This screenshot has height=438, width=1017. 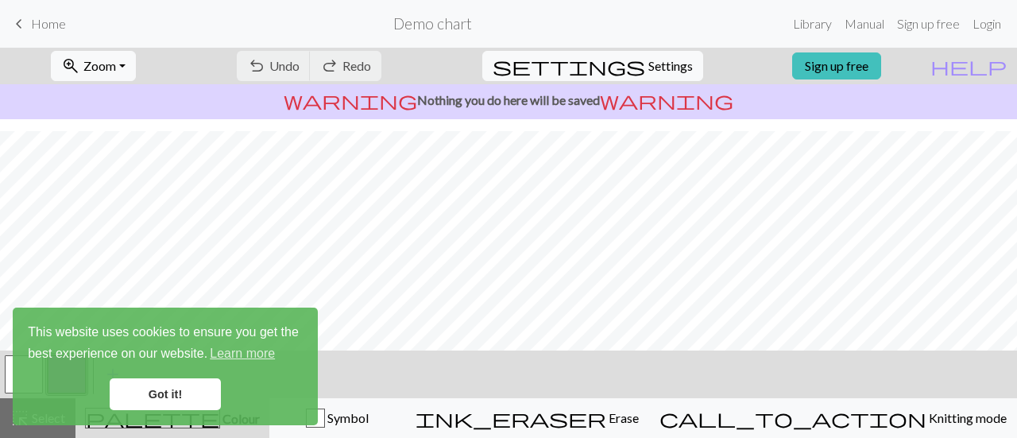 I want to click on span: call_to_action, so click(x=793, y=418).